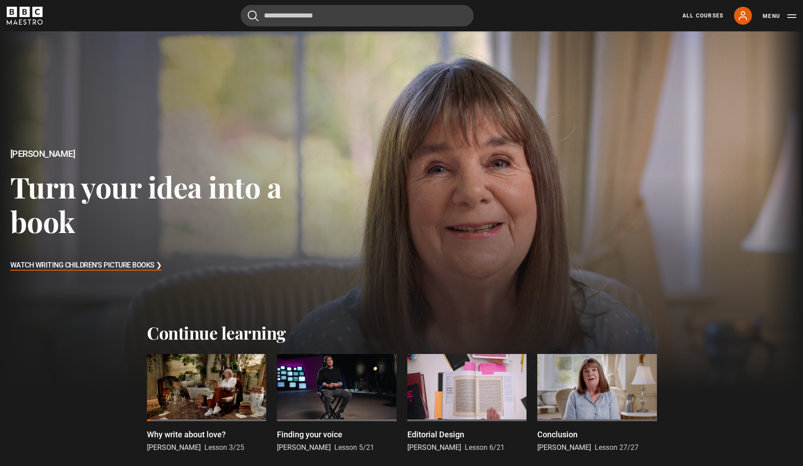 This screenshot has width=803, height=466. Describe the element at coordinates (310, 434) in the screenshot. I see `p: Finding your voice` at that location.